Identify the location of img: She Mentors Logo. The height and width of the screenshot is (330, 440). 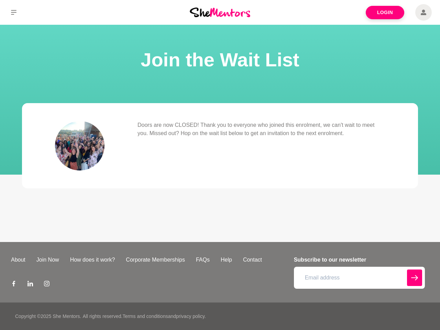
(220, 12).